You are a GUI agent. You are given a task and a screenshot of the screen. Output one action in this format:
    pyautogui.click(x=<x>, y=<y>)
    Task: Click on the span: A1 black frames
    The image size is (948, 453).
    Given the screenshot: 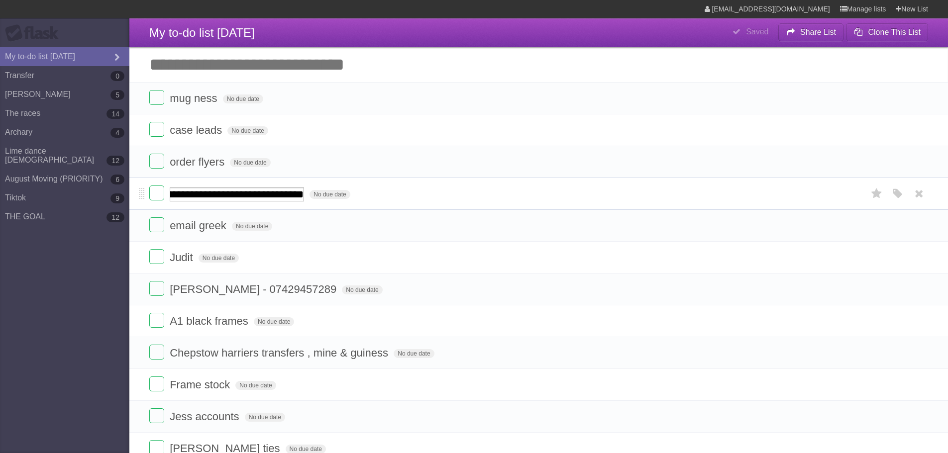 What is the action you would take?
    pyautogui.click(x=210, y=321)
    